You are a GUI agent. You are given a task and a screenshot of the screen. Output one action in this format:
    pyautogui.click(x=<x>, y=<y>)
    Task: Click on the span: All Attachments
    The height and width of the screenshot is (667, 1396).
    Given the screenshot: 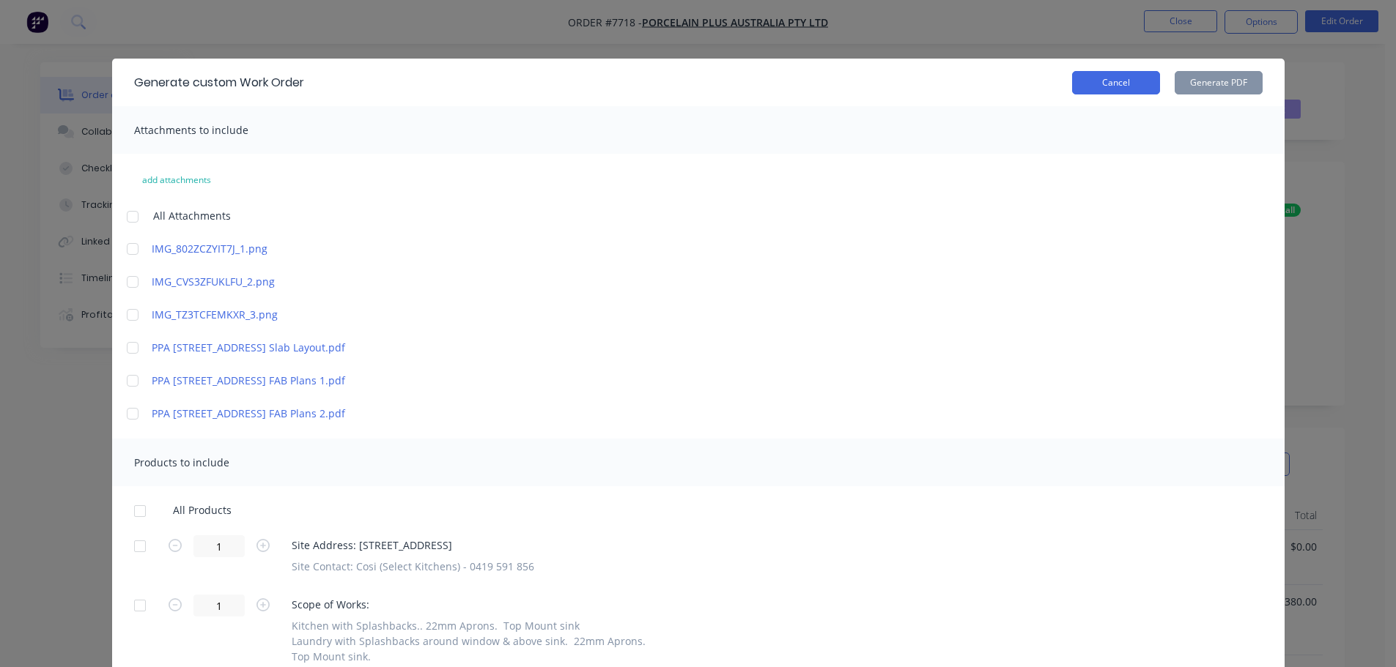 What is the action you would take?
    pyautogui.click(x=192, y=215)
    